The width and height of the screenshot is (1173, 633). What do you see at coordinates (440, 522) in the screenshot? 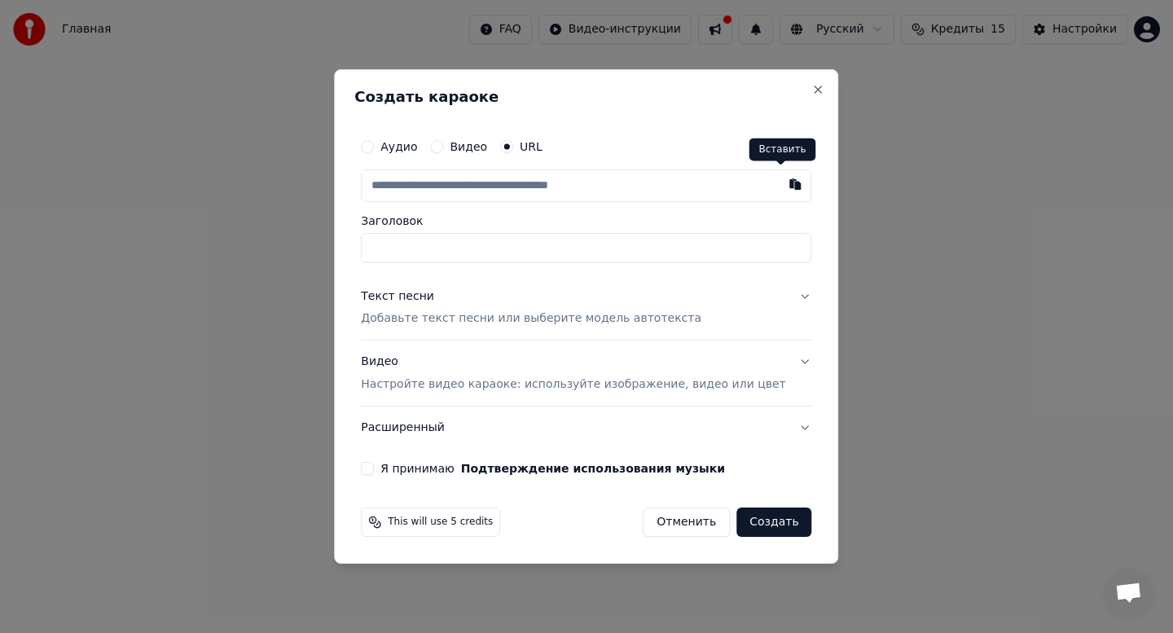
I see `span: This will use 5 credits` at bounding box center [440, 522].